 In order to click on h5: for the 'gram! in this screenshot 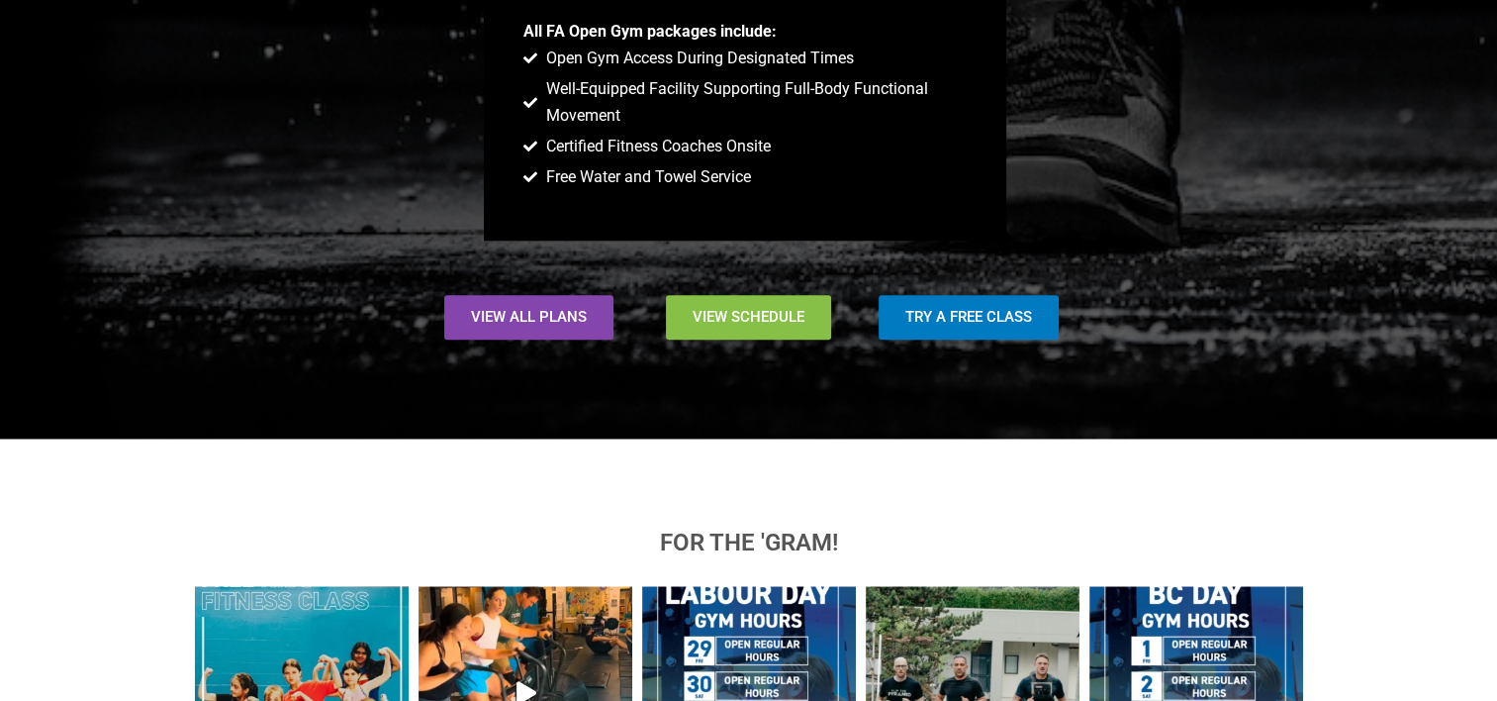, I will do `click(749, 542)`.